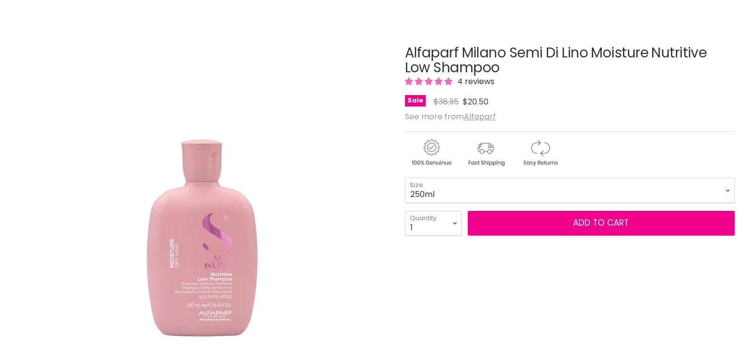 The height and width of the screenshot is (344, 752). What do you see at coordinates (450, 116) in the screenshot?
I see `span: See more from` at bounding box center [450, 116].